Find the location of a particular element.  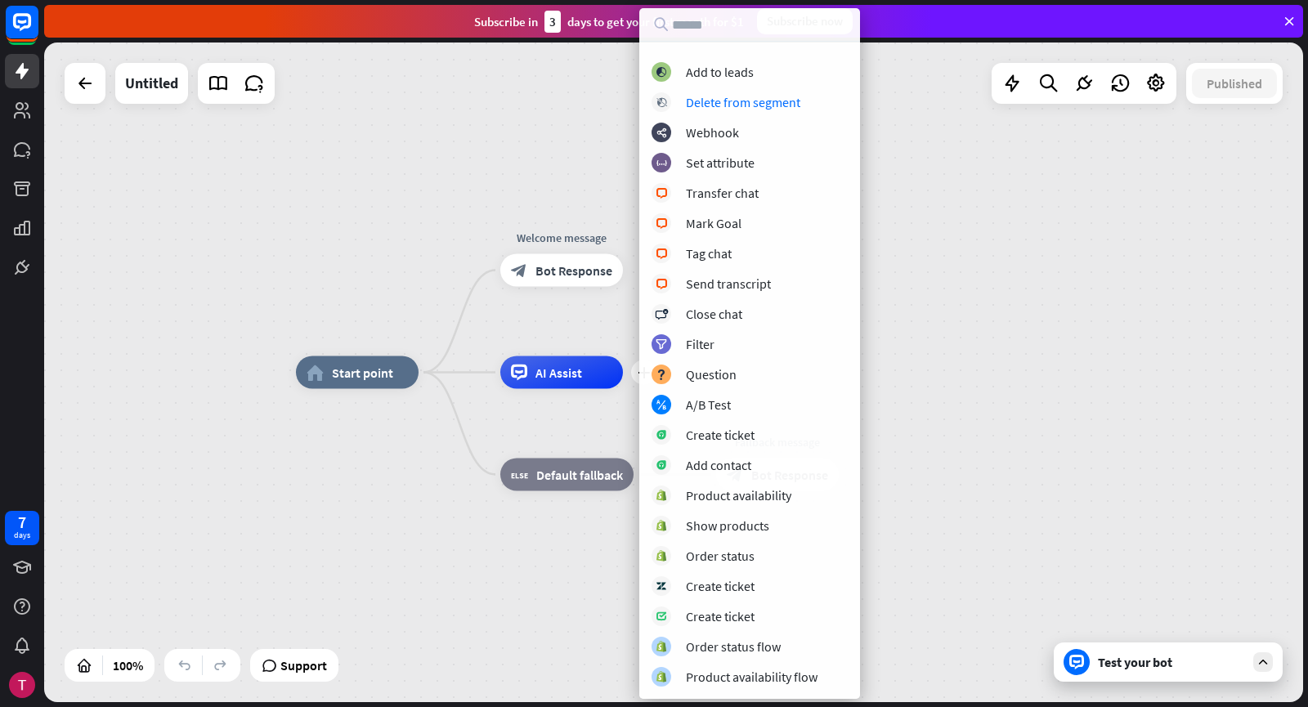

div: Product availability is located at coordinates (738, 496).